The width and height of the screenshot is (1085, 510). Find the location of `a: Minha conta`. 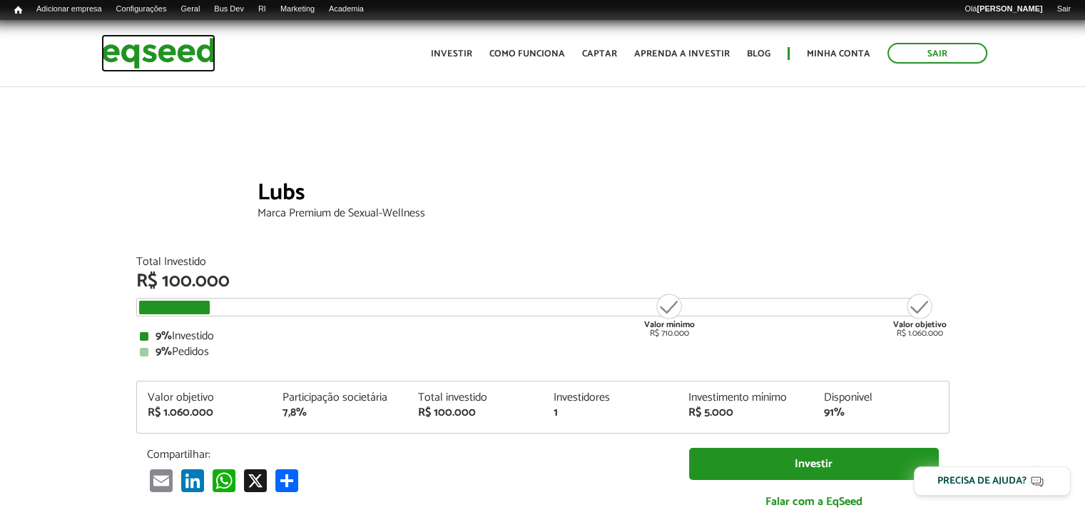

a: Minha conta is located at coordinates (839, 54).